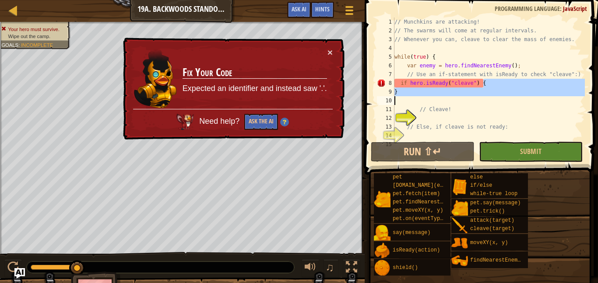 Image resolution: width=598 pixels, height=283 pixels. What do you see at coordinates (299, 7) in the screenshot?
I see `div: Sort A > Z` at bounding box center [299, 7].